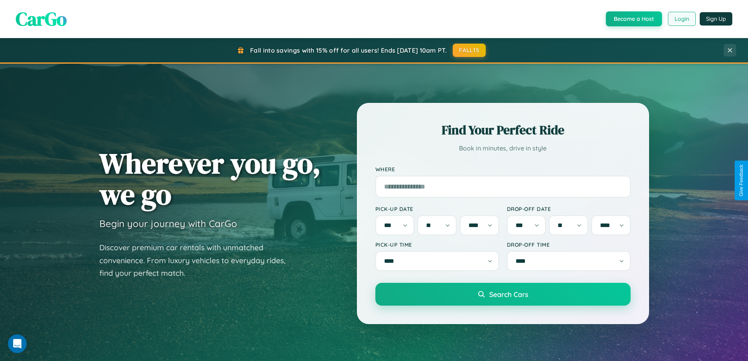 The image size is (748, 361). I want to click on label: Drop-off Date, so click(569, 209).